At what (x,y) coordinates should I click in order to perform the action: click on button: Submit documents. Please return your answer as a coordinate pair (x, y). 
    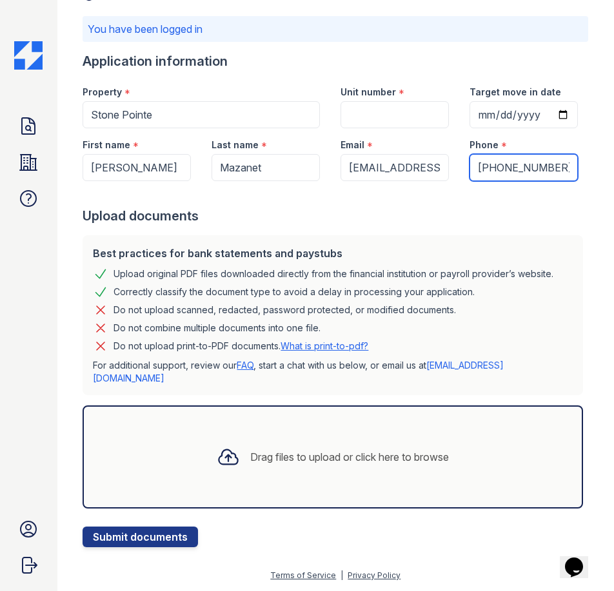
    Looking at the image, I should click on (140, 537).